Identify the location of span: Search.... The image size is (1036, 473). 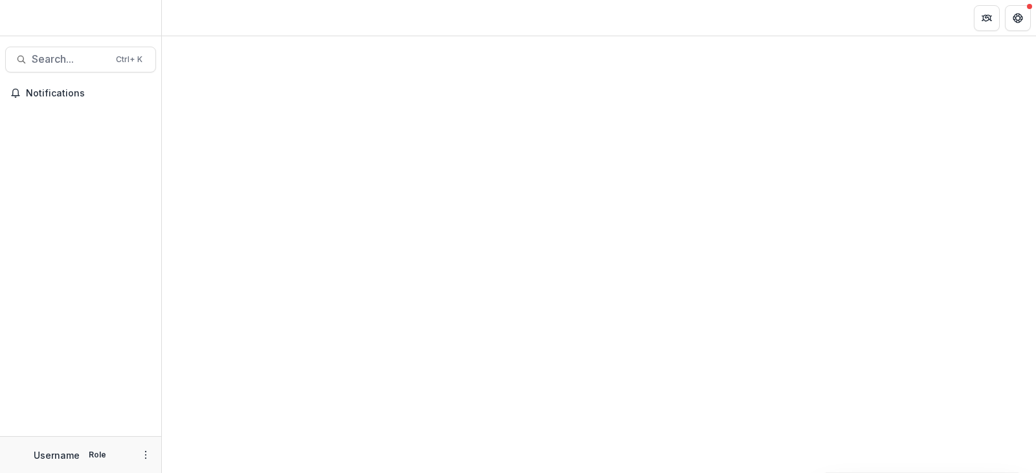
(70, 59).